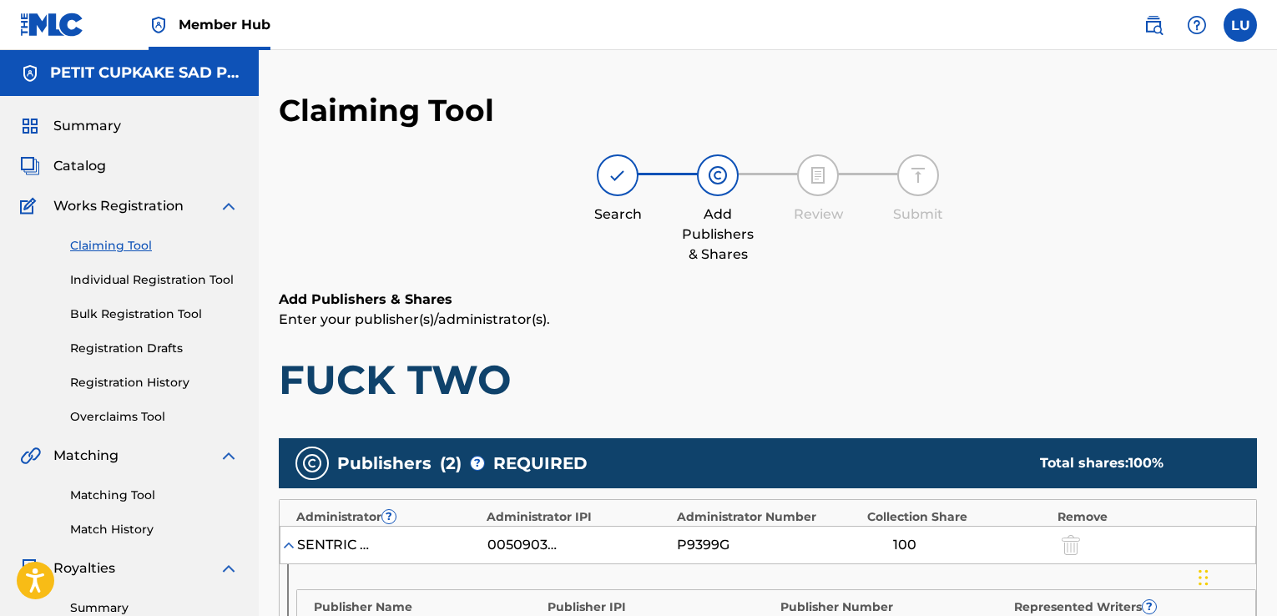 This screenshot has height=616, width=1277. Describe the element at coordinates (84, 568) in the screenshot. I see `span: Royalties` at that location.